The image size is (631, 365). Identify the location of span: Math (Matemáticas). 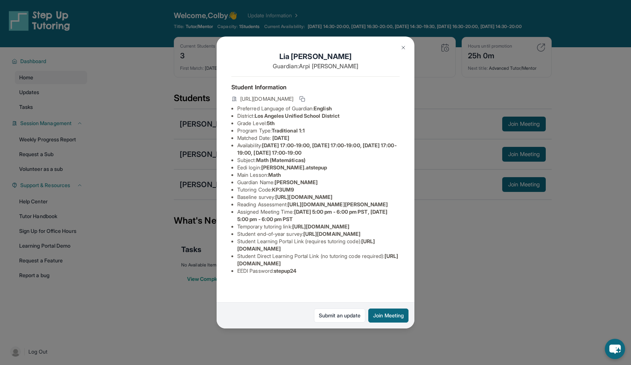
(281, 160).